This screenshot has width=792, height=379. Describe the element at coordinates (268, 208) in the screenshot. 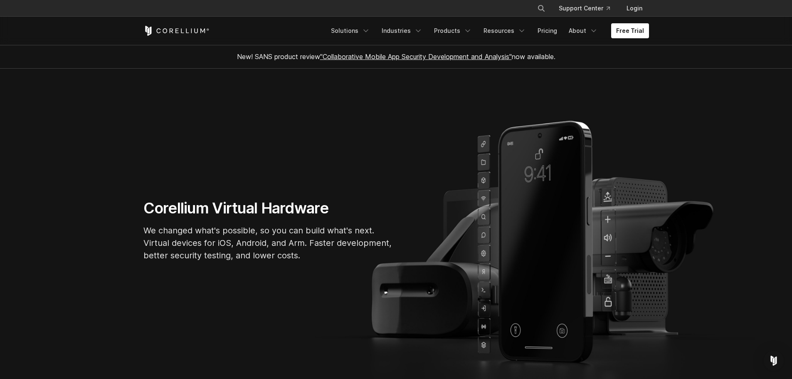

I see `h1: Corellium Virtual Hardware` at that location.